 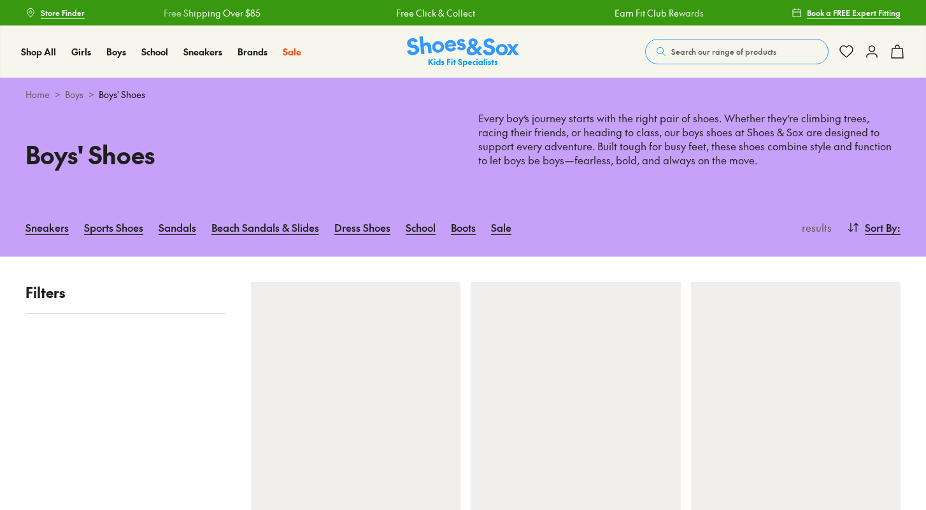 I want to click on span: Sort By, so click(x=880, y=227).